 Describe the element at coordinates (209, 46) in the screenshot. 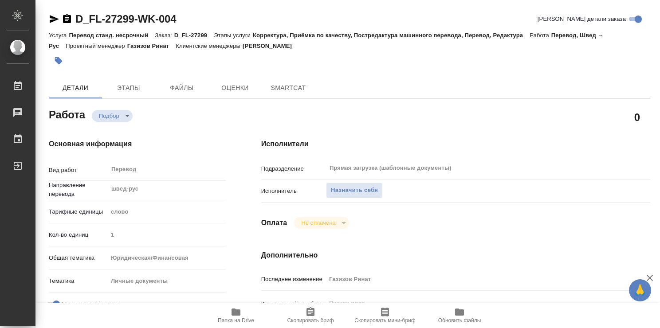

I see `p: Клиентские менеджеры` at that location.